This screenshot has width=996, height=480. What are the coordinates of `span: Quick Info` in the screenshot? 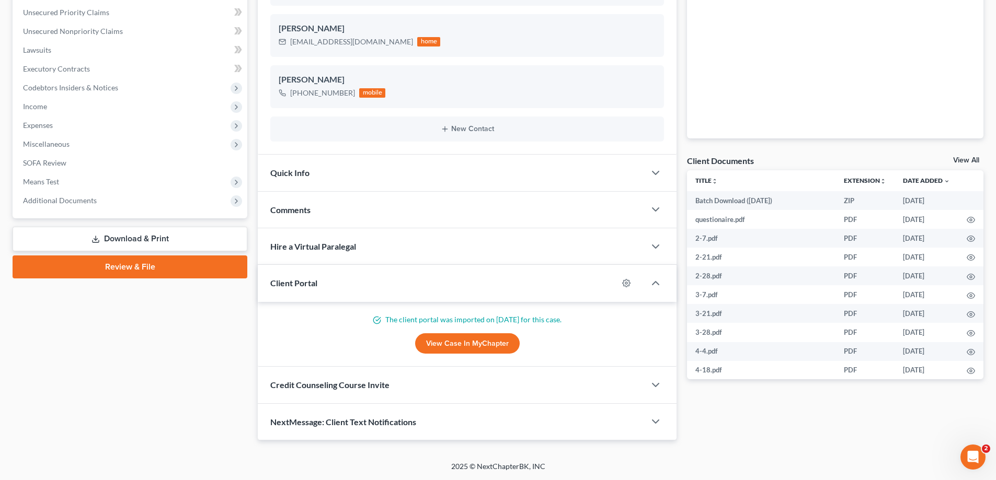 It's located at (290, 173).